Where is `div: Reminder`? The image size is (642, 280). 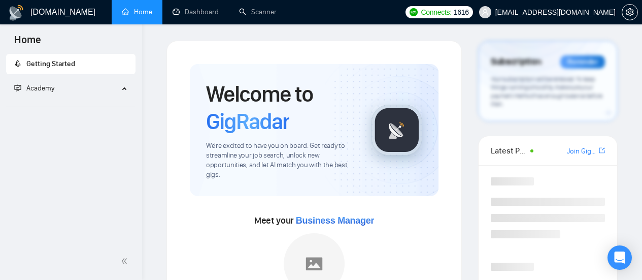
div: Reminder is located at coordinates (583, 62).